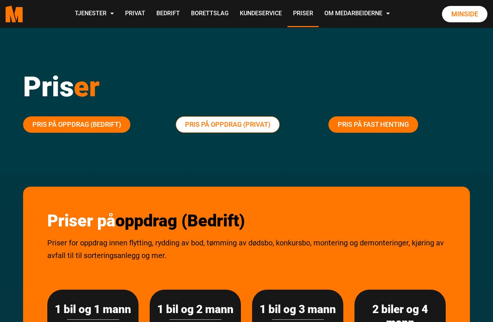 The height and width of the screenshot is (322, 493). What do you see at coordinates (246, 221) in the screenshot?
I see `h2: Priser på` at bounding box center [246, 221].